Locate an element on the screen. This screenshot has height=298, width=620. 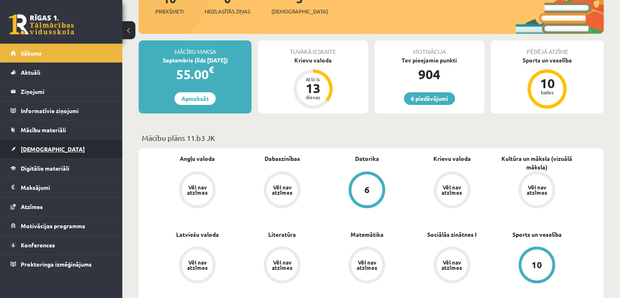
a: Dabaszinības is located at coordinates (282, 158).